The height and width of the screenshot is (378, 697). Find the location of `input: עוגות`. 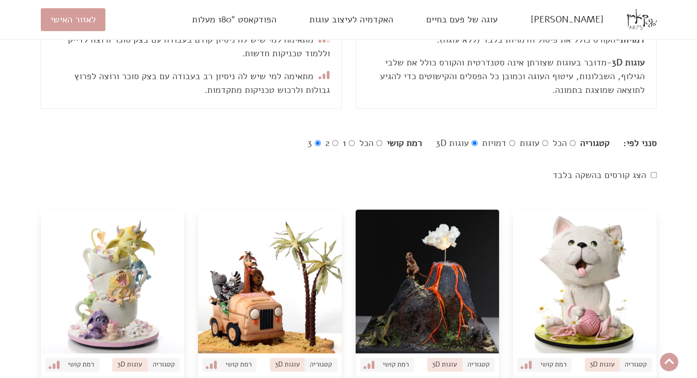

input: עוגות is located at coordinates (545, 143).